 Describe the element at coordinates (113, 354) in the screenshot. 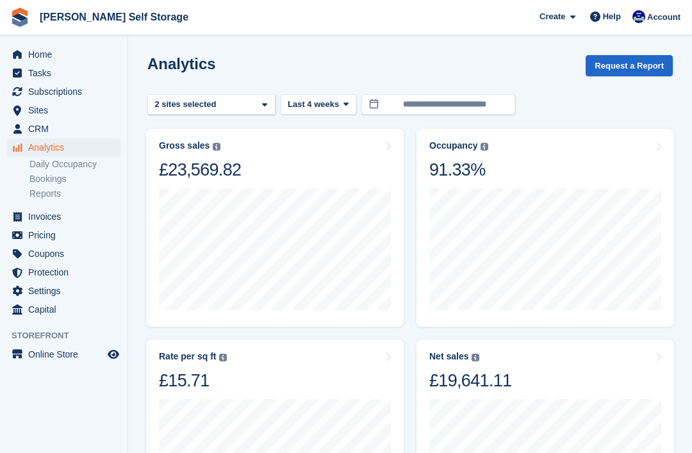

I see `a: Preview store` at that location.